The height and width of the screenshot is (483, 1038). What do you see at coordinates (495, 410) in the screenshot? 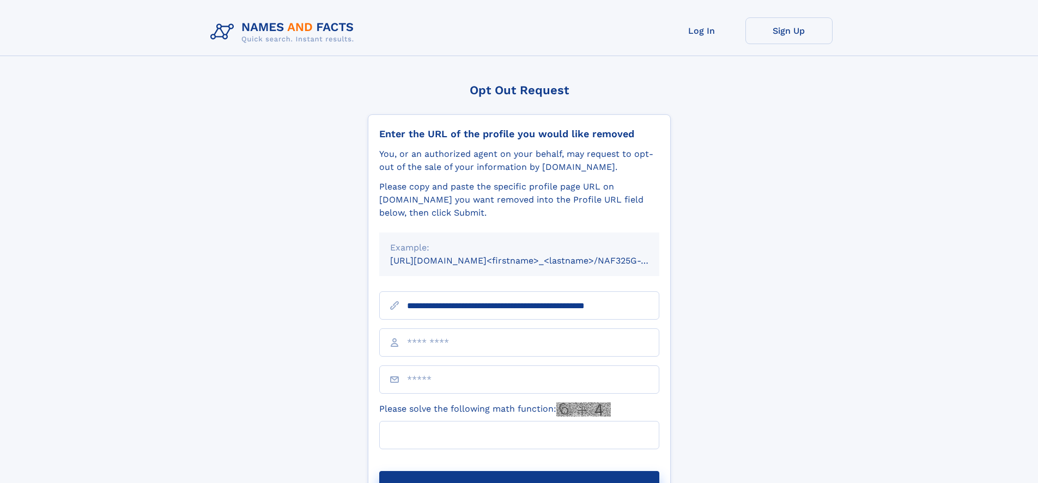
I see `label: Please solve the following math function:` at bounding box center [495, 410].